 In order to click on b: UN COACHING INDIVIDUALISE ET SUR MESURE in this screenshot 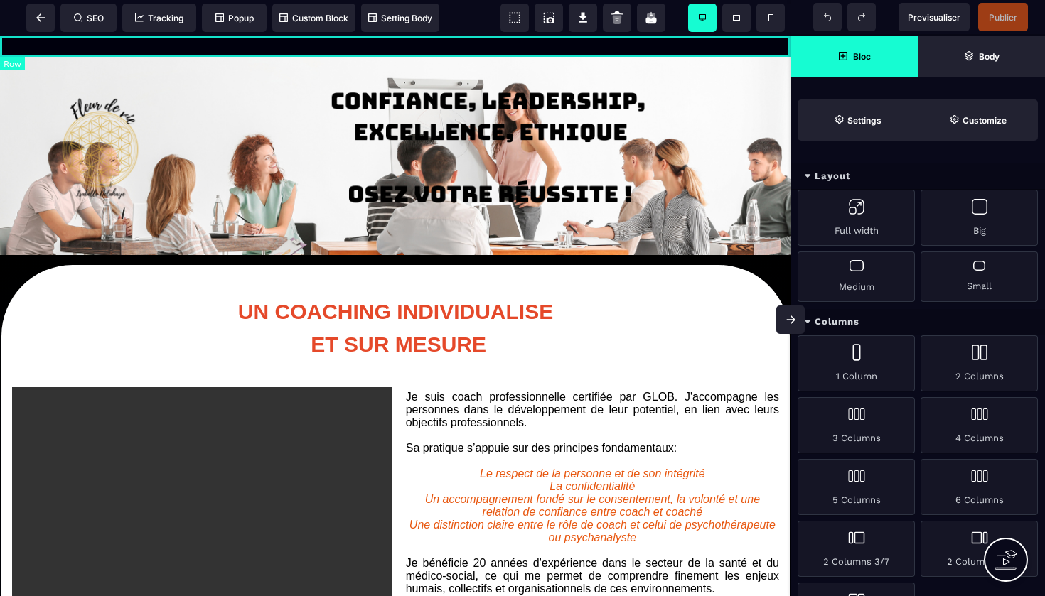, I will do `click(395, 292)`.